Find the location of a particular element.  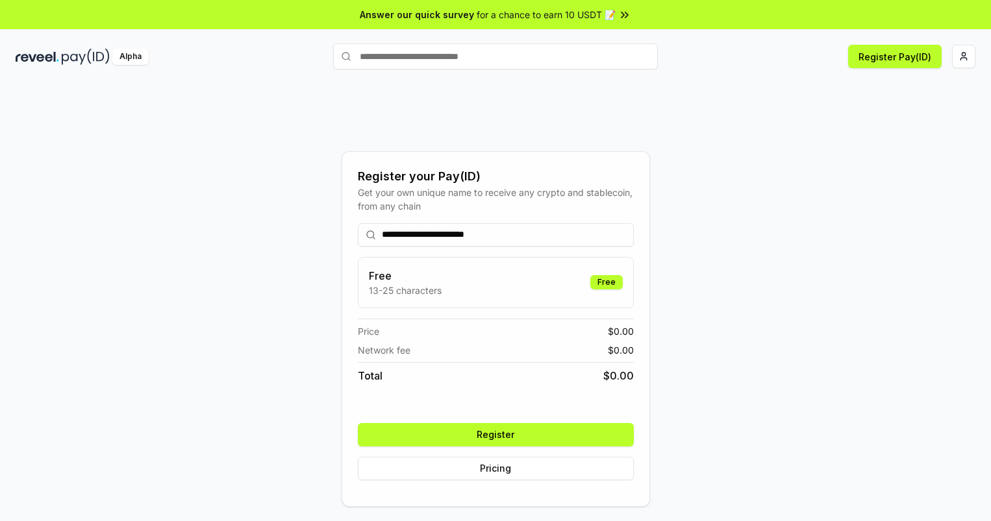

div: Free is located at coordinates (606, 282).